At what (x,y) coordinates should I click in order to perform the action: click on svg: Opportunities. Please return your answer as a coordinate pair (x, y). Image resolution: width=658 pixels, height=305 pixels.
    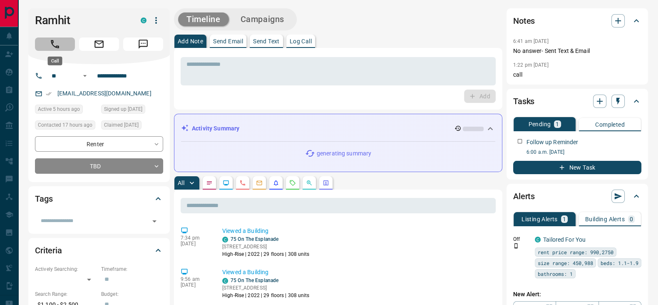
    Looking at the image, I should click on (309, 183).